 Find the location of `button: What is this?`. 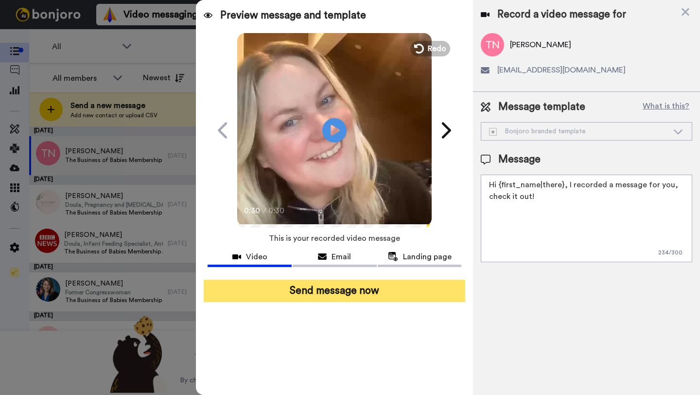

button: What is this? is located at coordinates (666, 107).